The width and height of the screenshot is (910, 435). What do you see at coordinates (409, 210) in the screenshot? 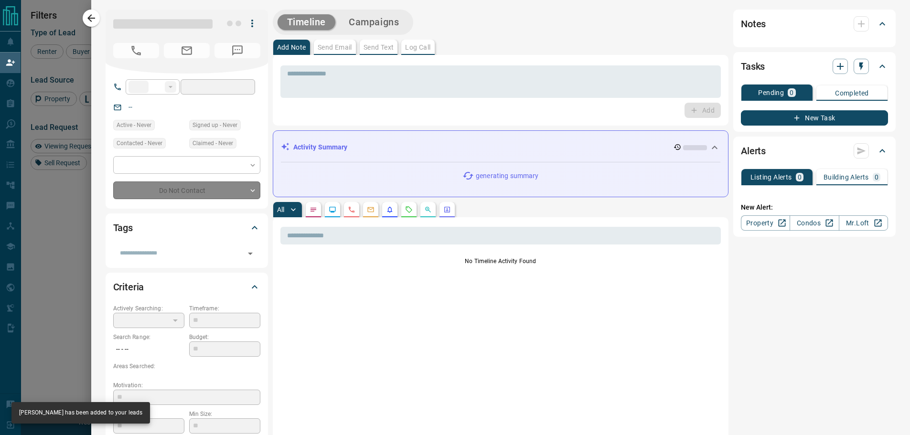
I see `svg: Requests` at bounding box center [409, 210].